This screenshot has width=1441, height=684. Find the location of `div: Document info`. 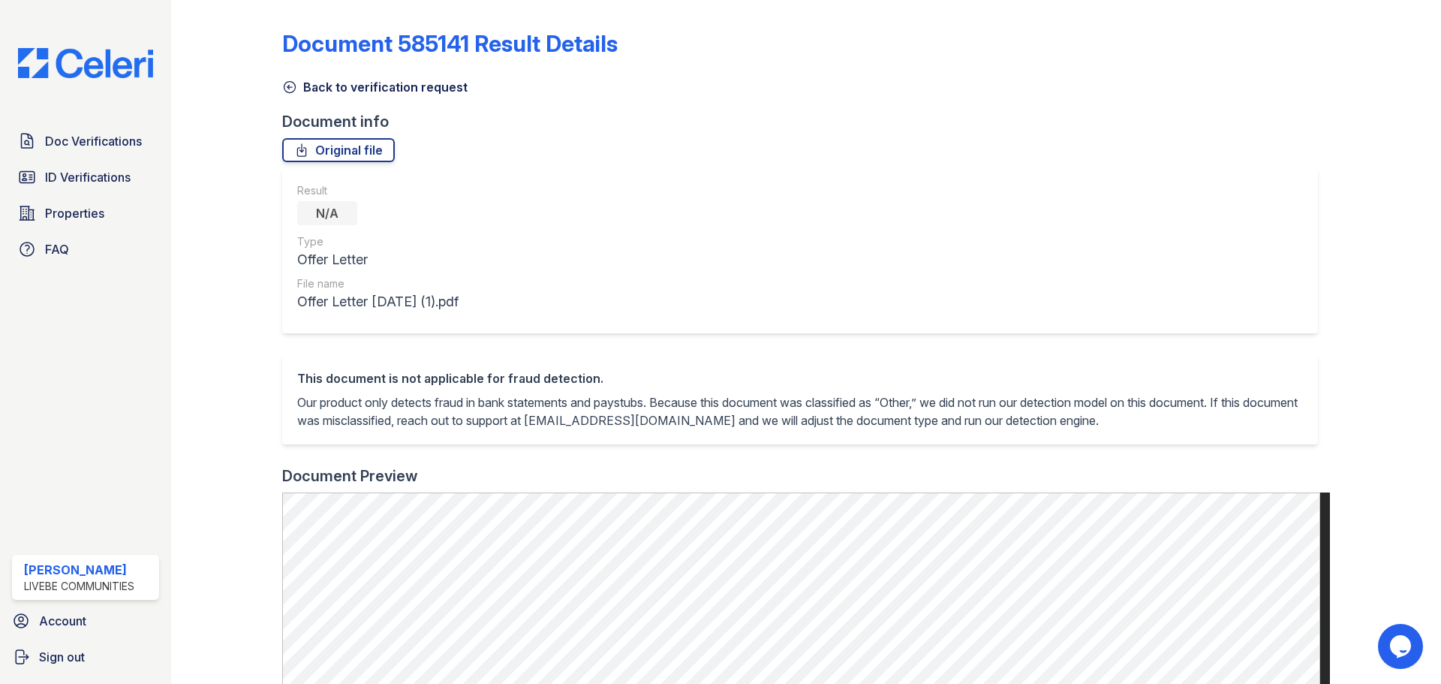

div: Document info is located at coordinates (806, 122).